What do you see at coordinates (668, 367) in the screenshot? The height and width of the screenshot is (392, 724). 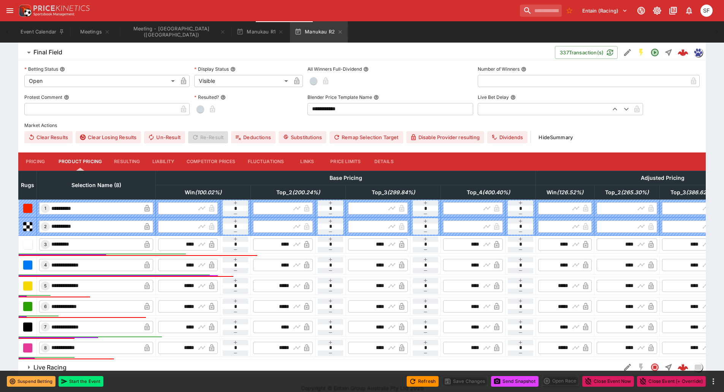 I see `button: Straight` at bounding box center [668, 367].